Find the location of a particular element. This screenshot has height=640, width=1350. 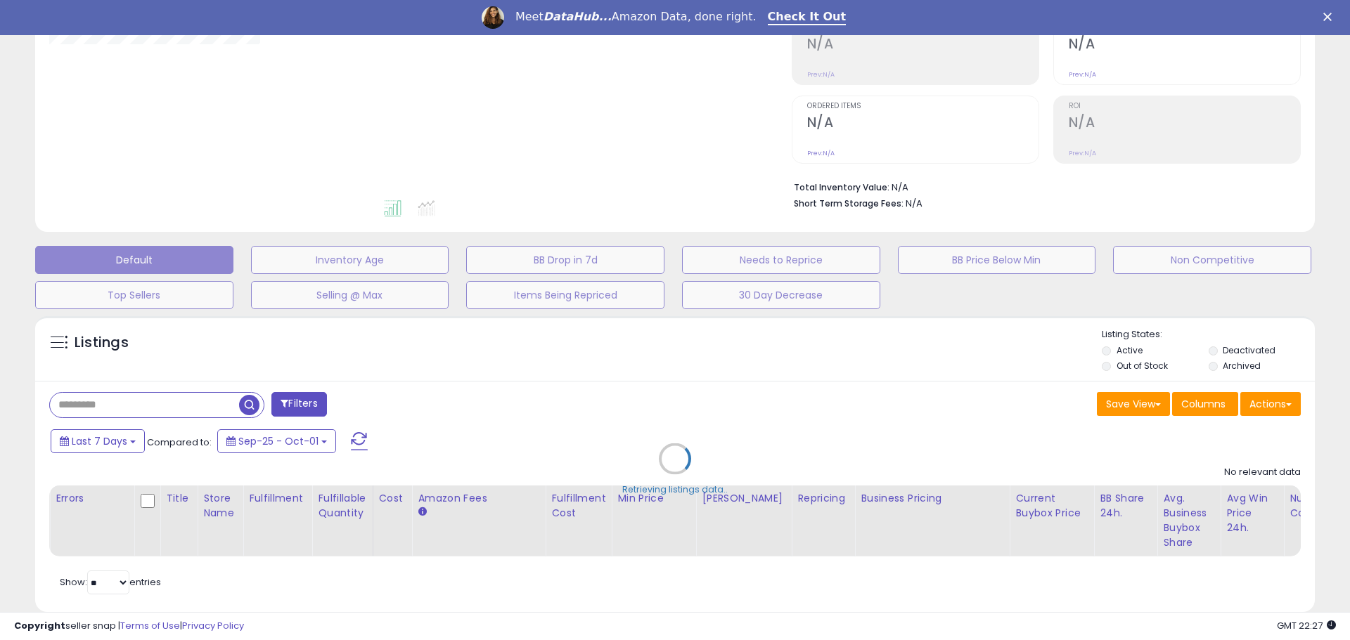

img: Profile image for Georgie is located at coordinates (493, 18).